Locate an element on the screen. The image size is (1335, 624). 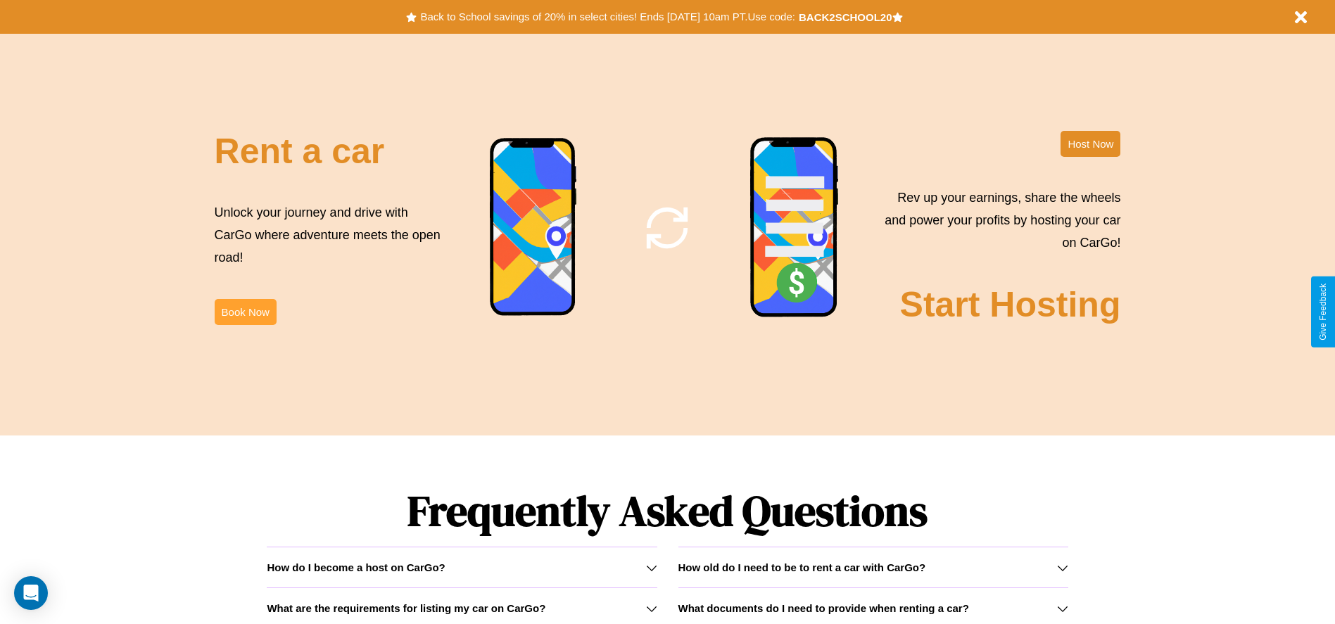
h3: What documents do I need to provide when renting a car? is located at coordinates (823, 608).